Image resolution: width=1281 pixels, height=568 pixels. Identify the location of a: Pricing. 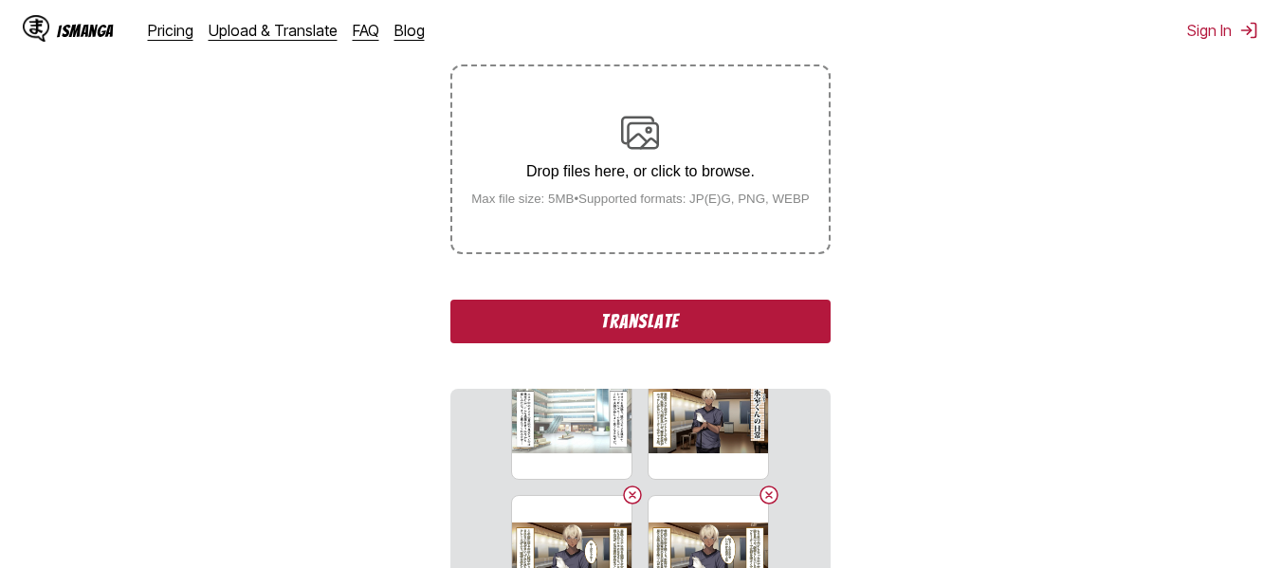
(171, 30).